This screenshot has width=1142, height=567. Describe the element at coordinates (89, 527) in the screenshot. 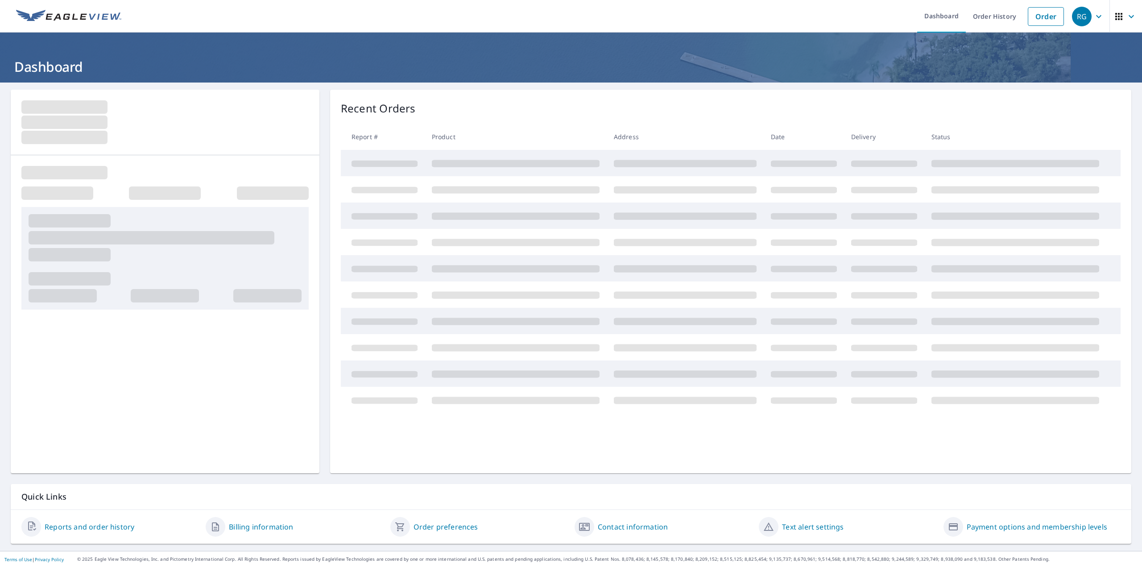

I see `a: Reports and order history` at that location.